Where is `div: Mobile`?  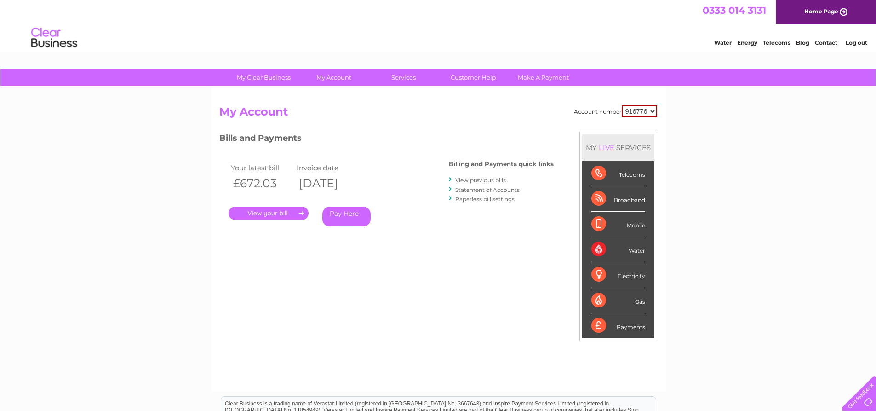
div: Mobile is located at coordinates (618, 224).